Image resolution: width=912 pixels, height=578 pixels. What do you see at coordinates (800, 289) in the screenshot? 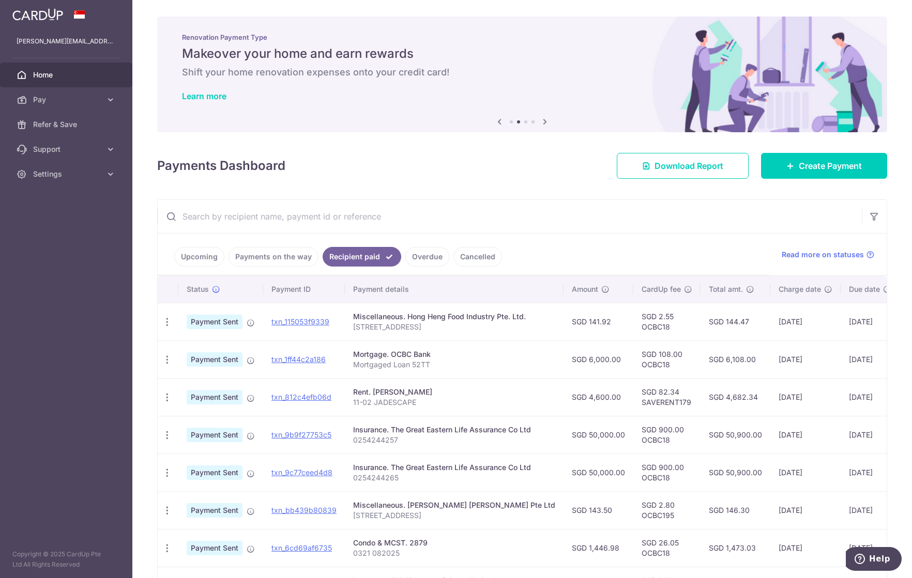
I see `span: Charge date` at bounding box center [800, 289].